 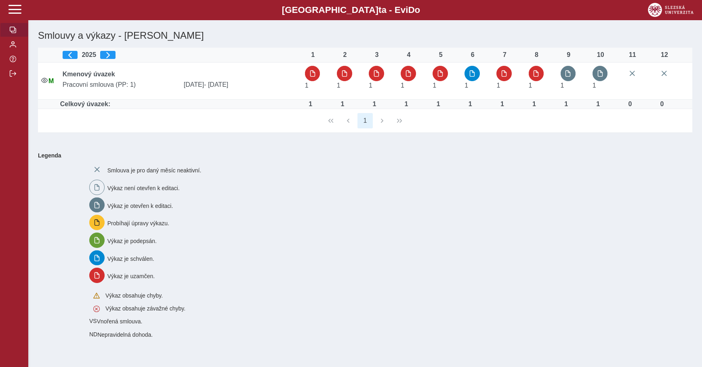 I want to click on div: 7, so click(x=504, y=55).